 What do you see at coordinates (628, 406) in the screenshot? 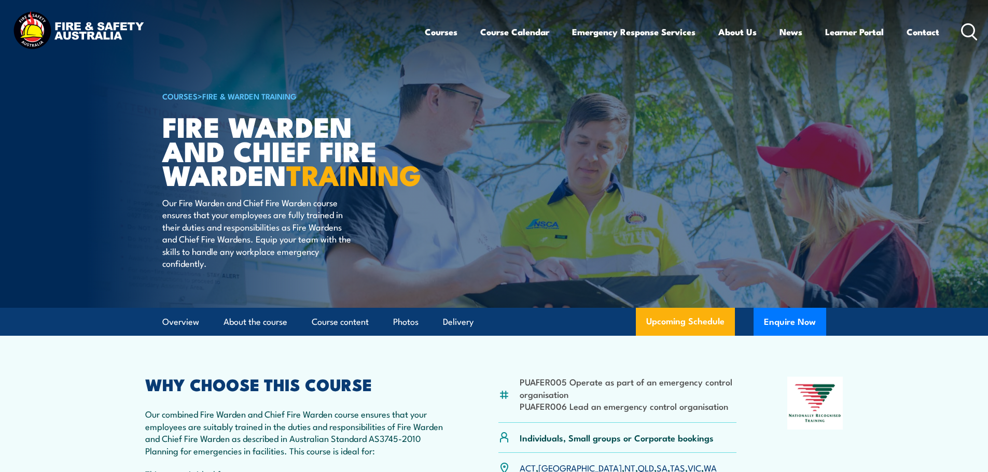
I see `li: PUAFER006 Lead an emergency control organisation` at bounding box center [628, 406].